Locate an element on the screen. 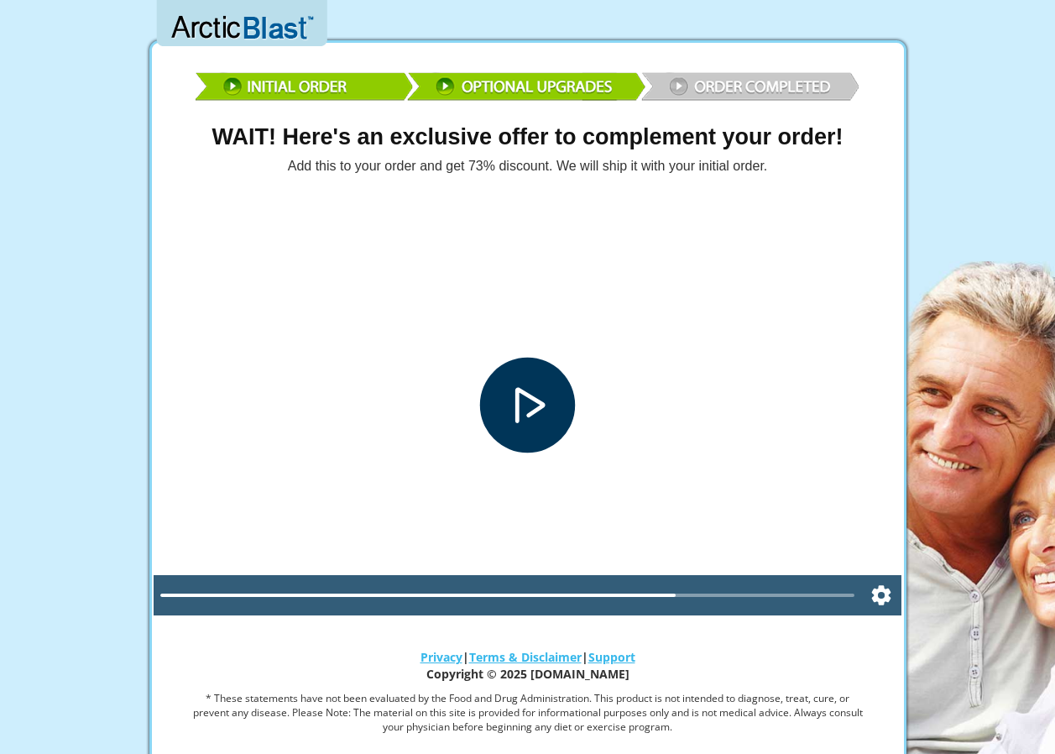  a: Privacy is located at coordinates (441, 656).